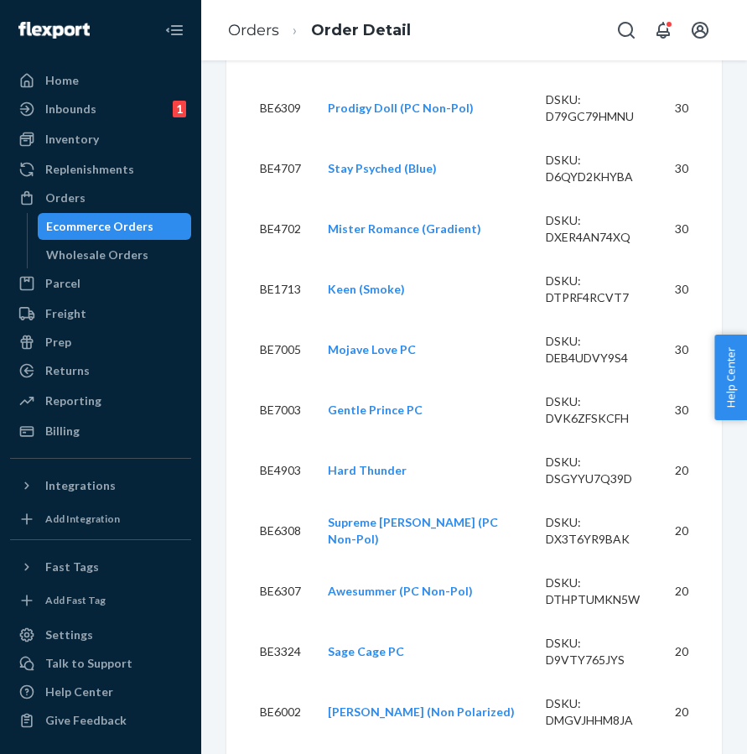 Image resolution: width=747 pixels, height=754 pixels. I want to click on button: Fast Tags, so click(101, 567).